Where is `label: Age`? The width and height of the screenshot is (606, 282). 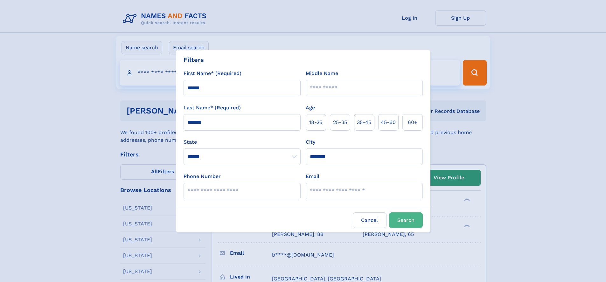
label: Age is located at coordinates (310, 108).